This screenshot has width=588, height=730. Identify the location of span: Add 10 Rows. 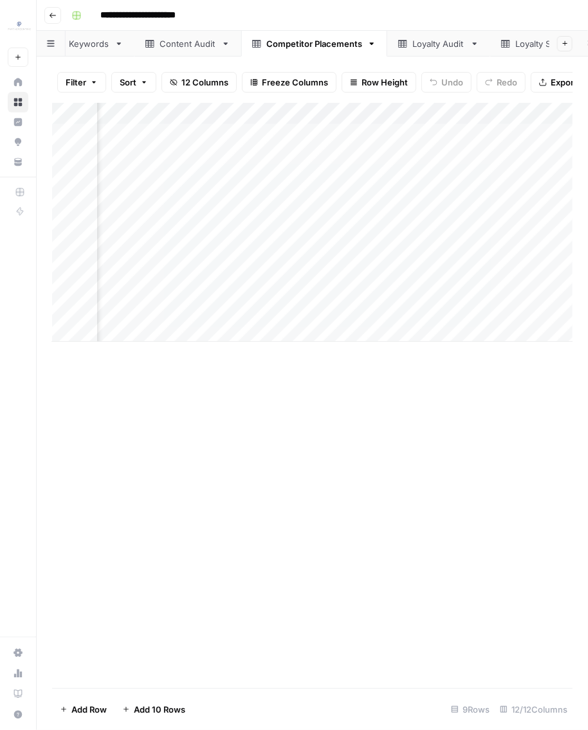
(159, 710).